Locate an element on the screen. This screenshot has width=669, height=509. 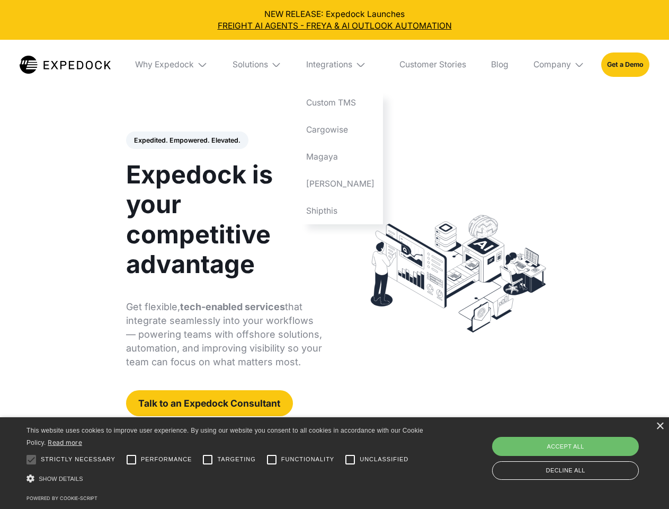
a: Talk to an Expedock Consultant is located at coordinates (209, 403).